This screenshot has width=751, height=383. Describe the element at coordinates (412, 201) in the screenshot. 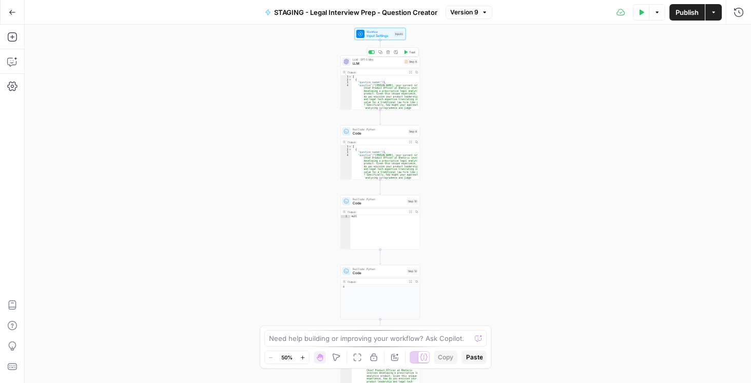

I see `div: Step 10` at that location.